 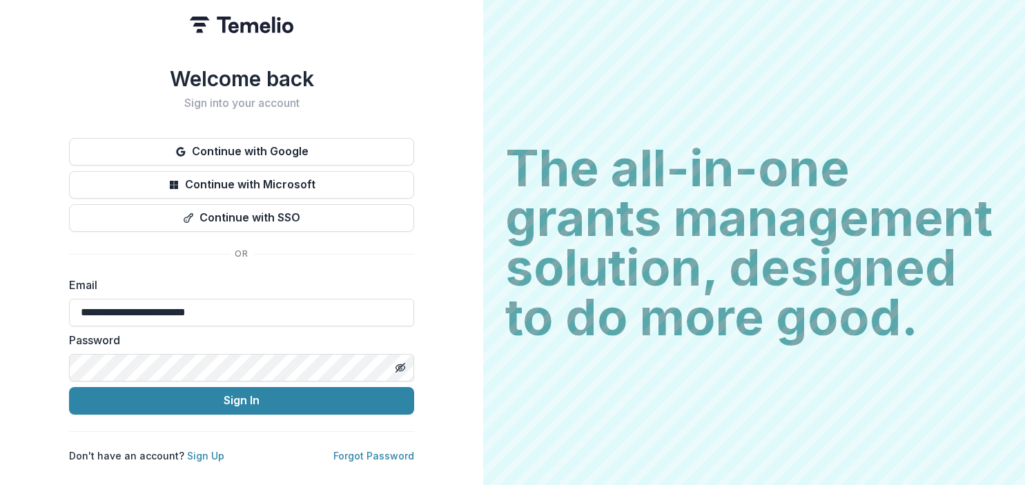 I want to click on button: Sign In, so click(x=242, y=401).